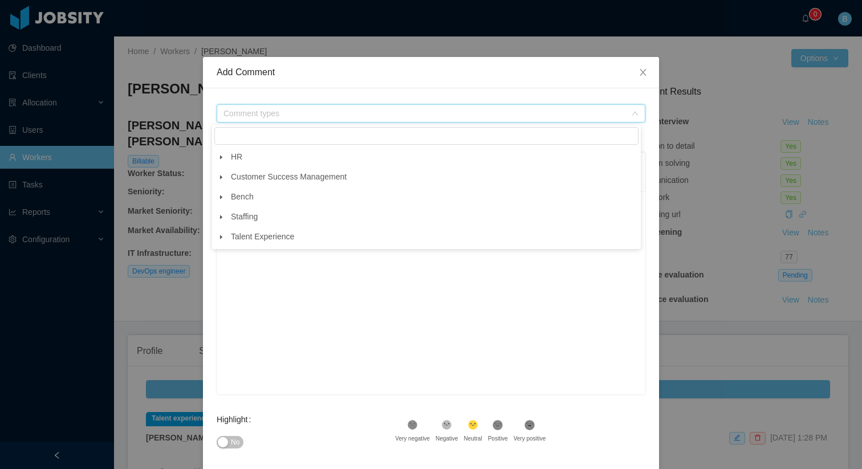  I want to click on div: Neutral, so click(473, 439).